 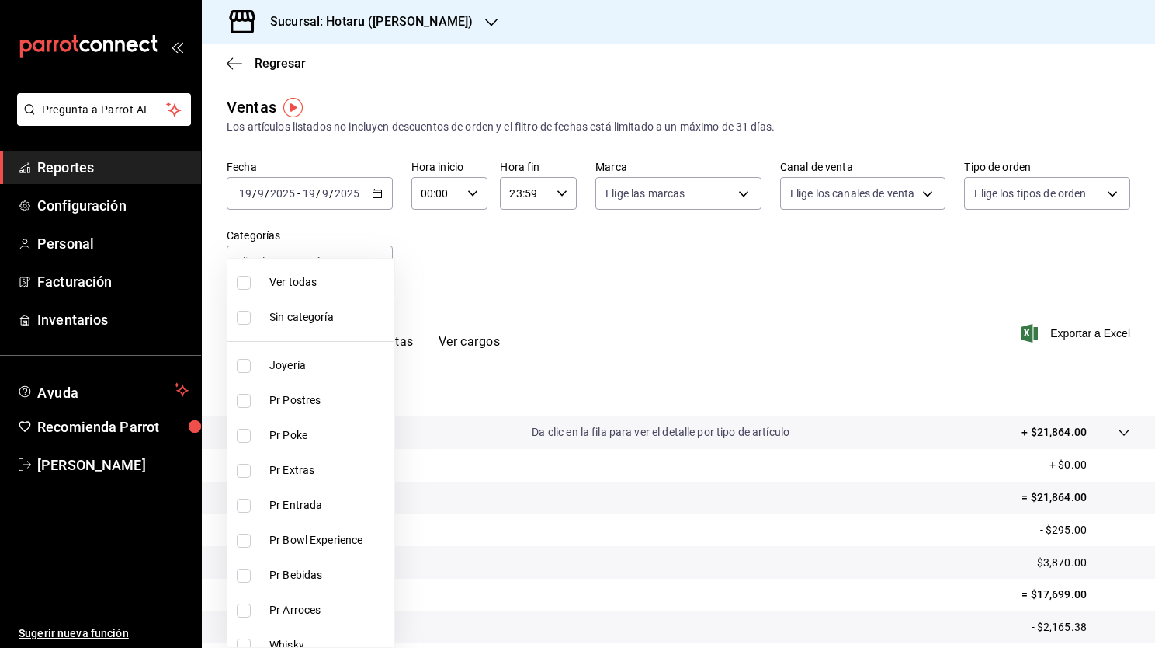 What do you see at coordinates (328, 435) in the screenshot?
I see `span: Pr Poke` at bounding box center [328, 435].